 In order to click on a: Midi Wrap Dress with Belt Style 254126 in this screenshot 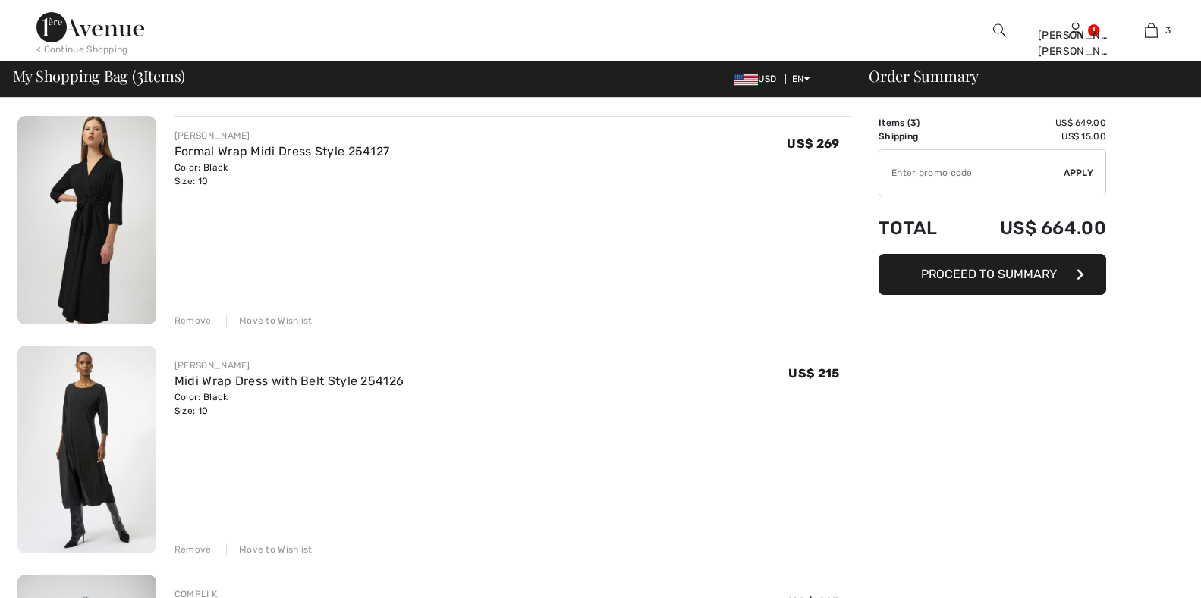, I will do `click(289, 381)`.